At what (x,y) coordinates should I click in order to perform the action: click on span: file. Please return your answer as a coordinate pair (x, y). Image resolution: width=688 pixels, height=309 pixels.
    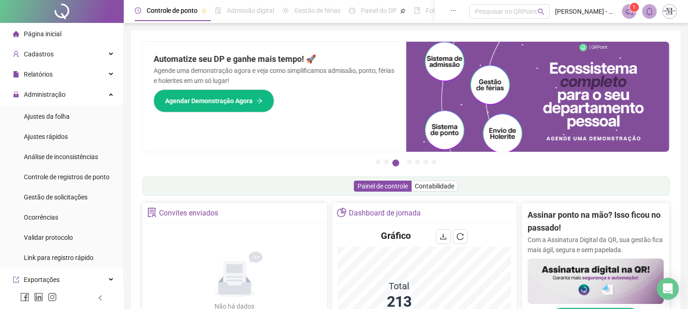
    Looking at the image, I should click on (16, 74).